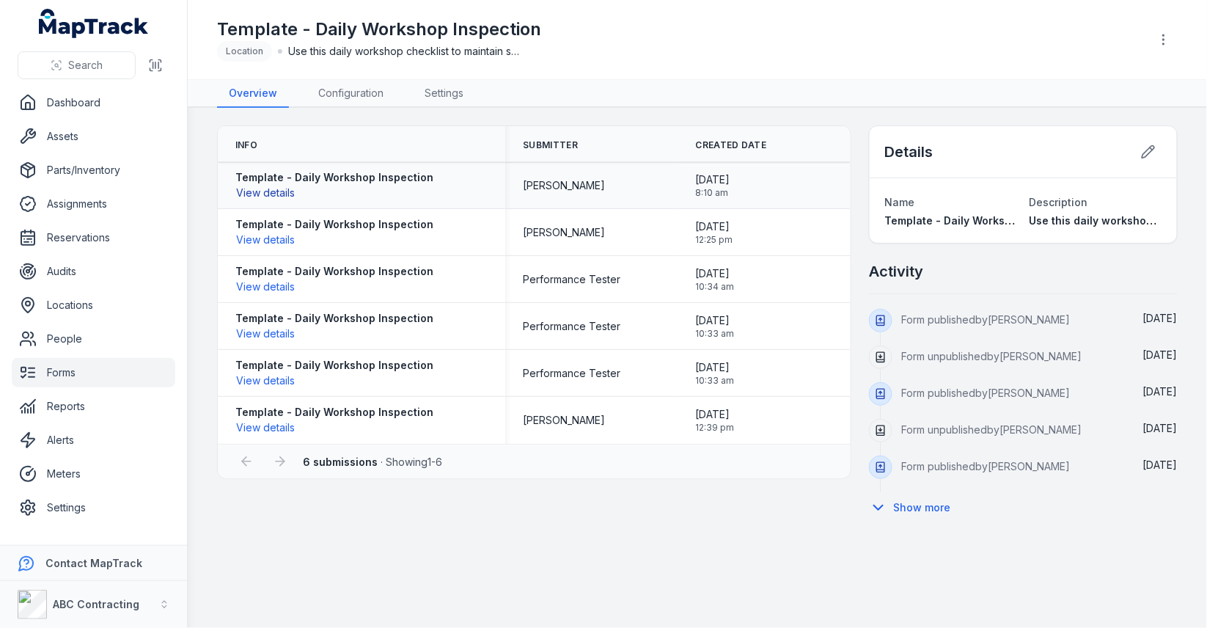 Image resolution: width=1207 pixels, height=628 pixels. What do you see at coordinates (713, 186) in the screenshot?
I see `time: 03/10/2025, 8:10:00 am` at bounding box center [713, 186].